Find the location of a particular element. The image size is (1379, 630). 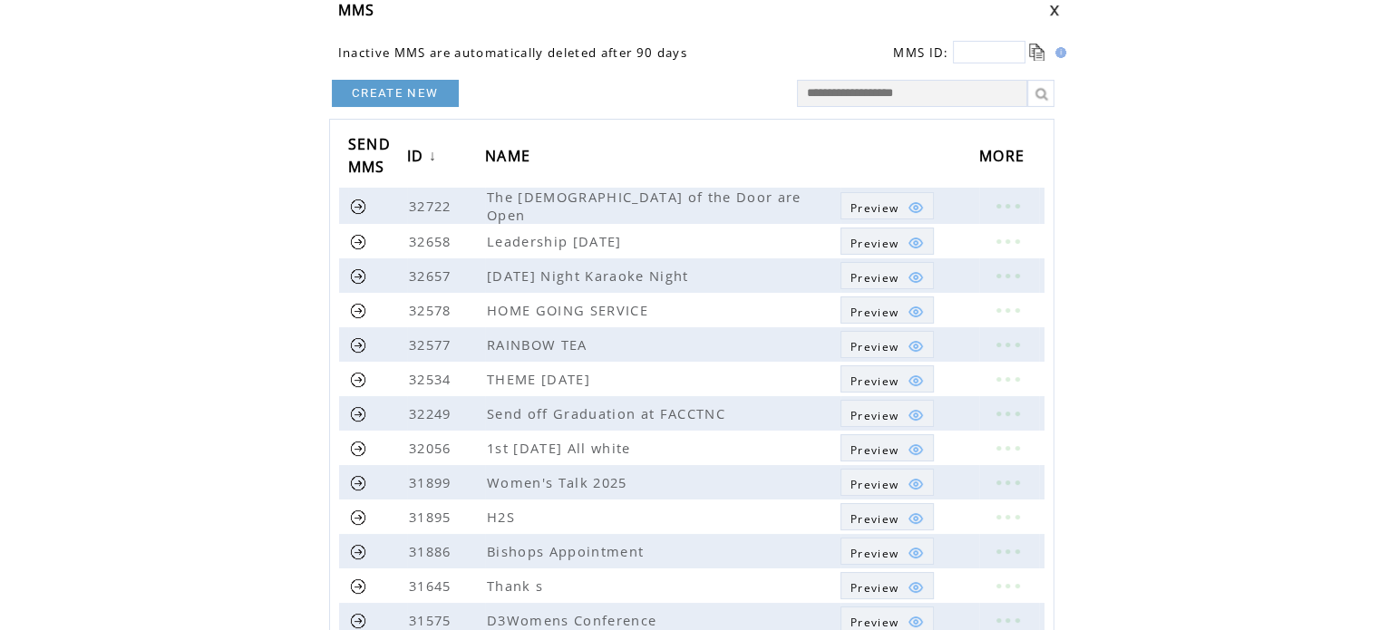

span: 32658 is located at coordinates (432, 241).